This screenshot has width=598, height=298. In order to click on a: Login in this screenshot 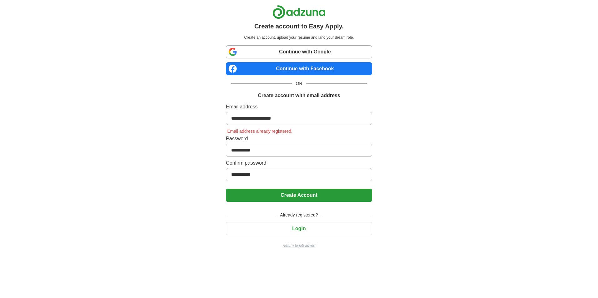, I will do `click(299, 229)`.